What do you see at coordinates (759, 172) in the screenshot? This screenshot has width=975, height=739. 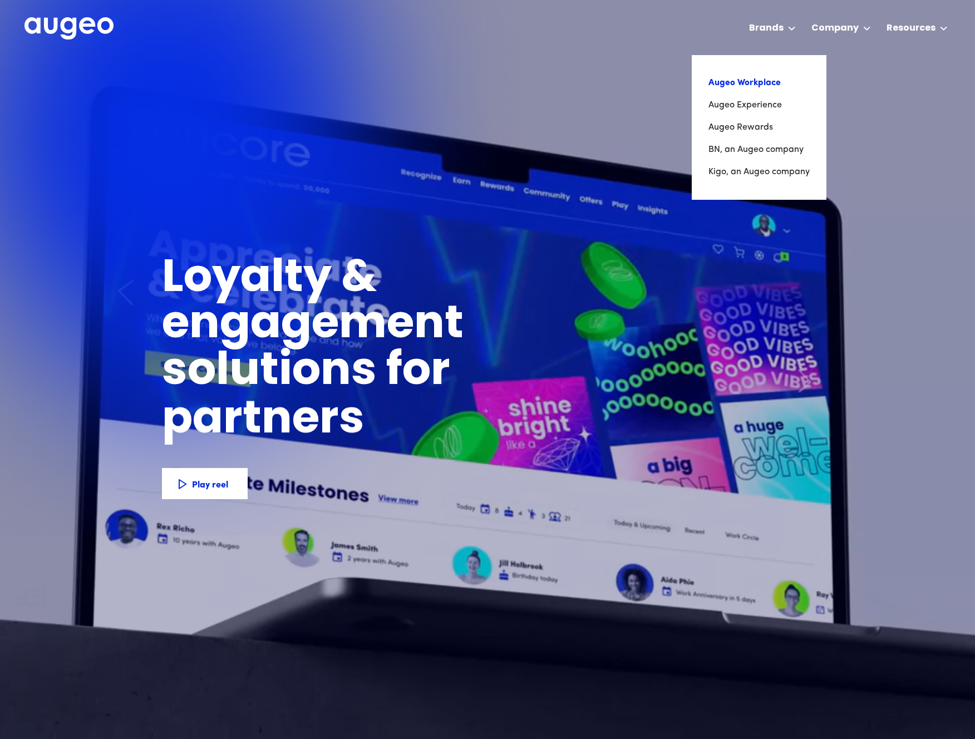 I see `a: Kigo, an Augeo company` at bounding box center [759, 172].